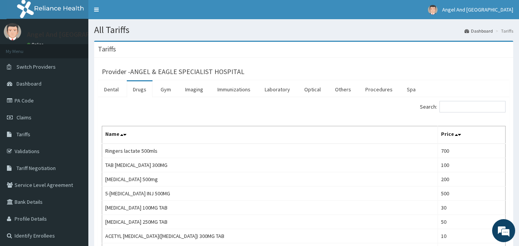 The image size is (519, 246). What do you see at coordinates (165, 89) in the screenshot?
I see `a: Gym` at bounding box center [165, 89].